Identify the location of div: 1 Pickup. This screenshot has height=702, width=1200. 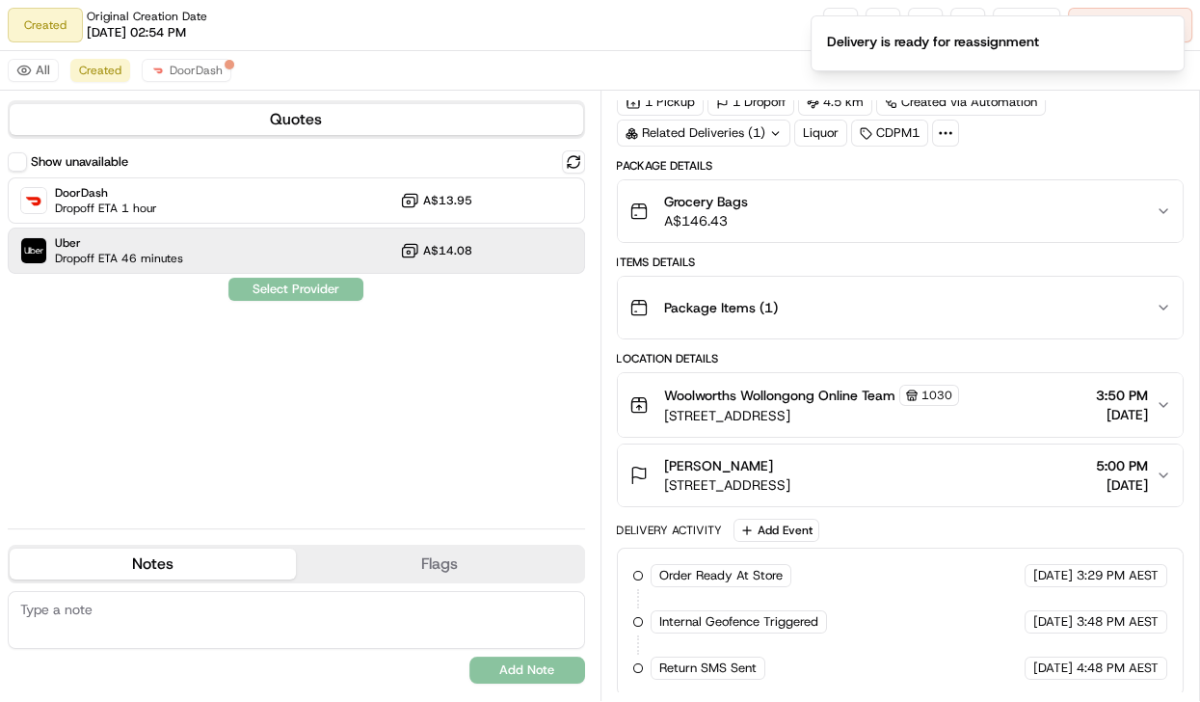
(660, 102).